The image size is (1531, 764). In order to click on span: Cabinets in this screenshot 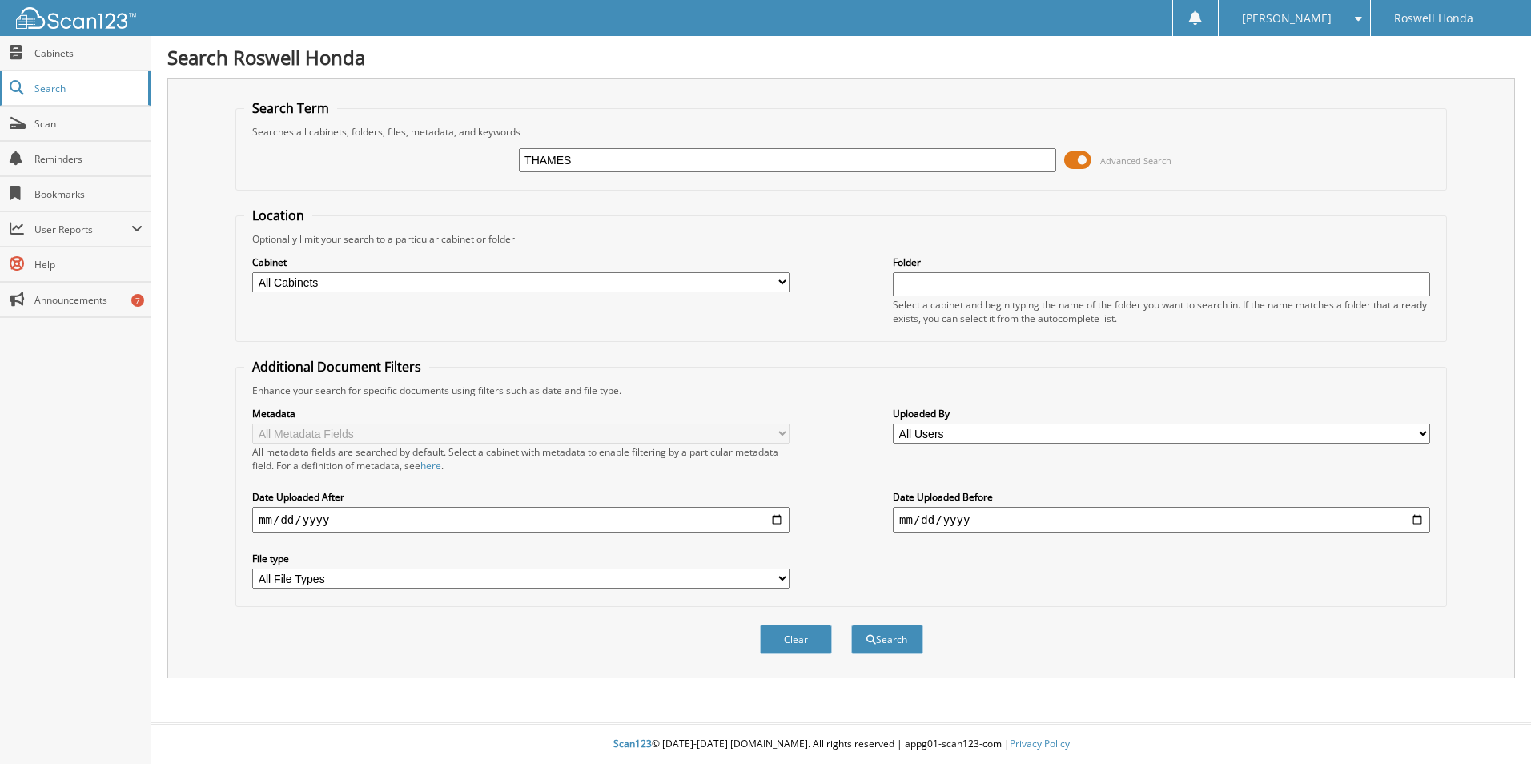, I will do `click(88, 53)`.